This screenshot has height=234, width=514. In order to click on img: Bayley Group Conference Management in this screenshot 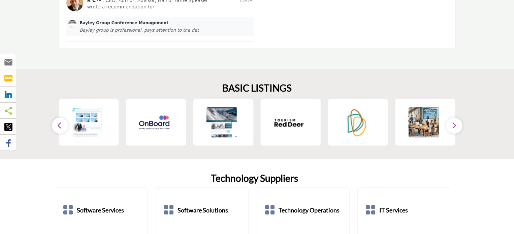, I will do `click(72, 24)`.